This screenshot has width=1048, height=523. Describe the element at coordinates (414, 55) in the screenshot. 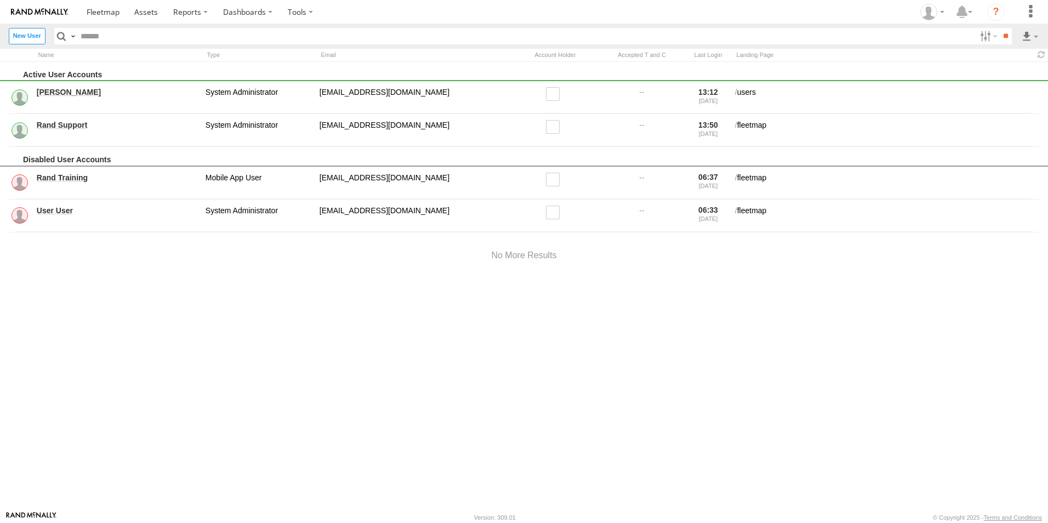

I see `div: Email` at that location.